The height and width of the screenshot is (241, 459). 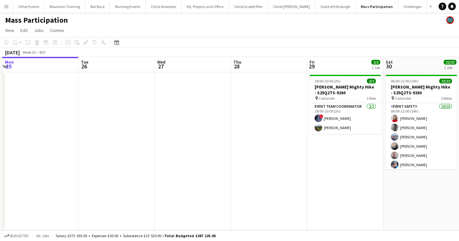 What do you see at coordinates (36, 20) in the screenshot?
I see `h1: Mass Participation` at bounding box center [36, 20].